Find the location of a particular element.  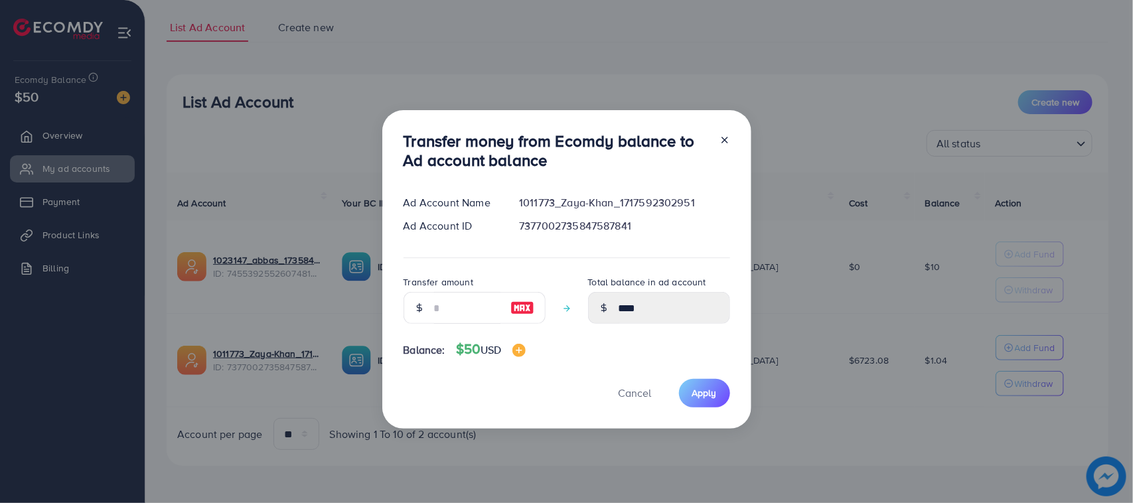

span: Balance: is located at coordinates (424, 350).